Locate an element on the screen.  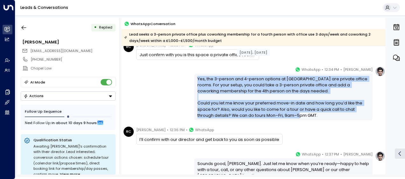
div: Just confirm with you is this space a private office room? is located at coordinates (197, 55).